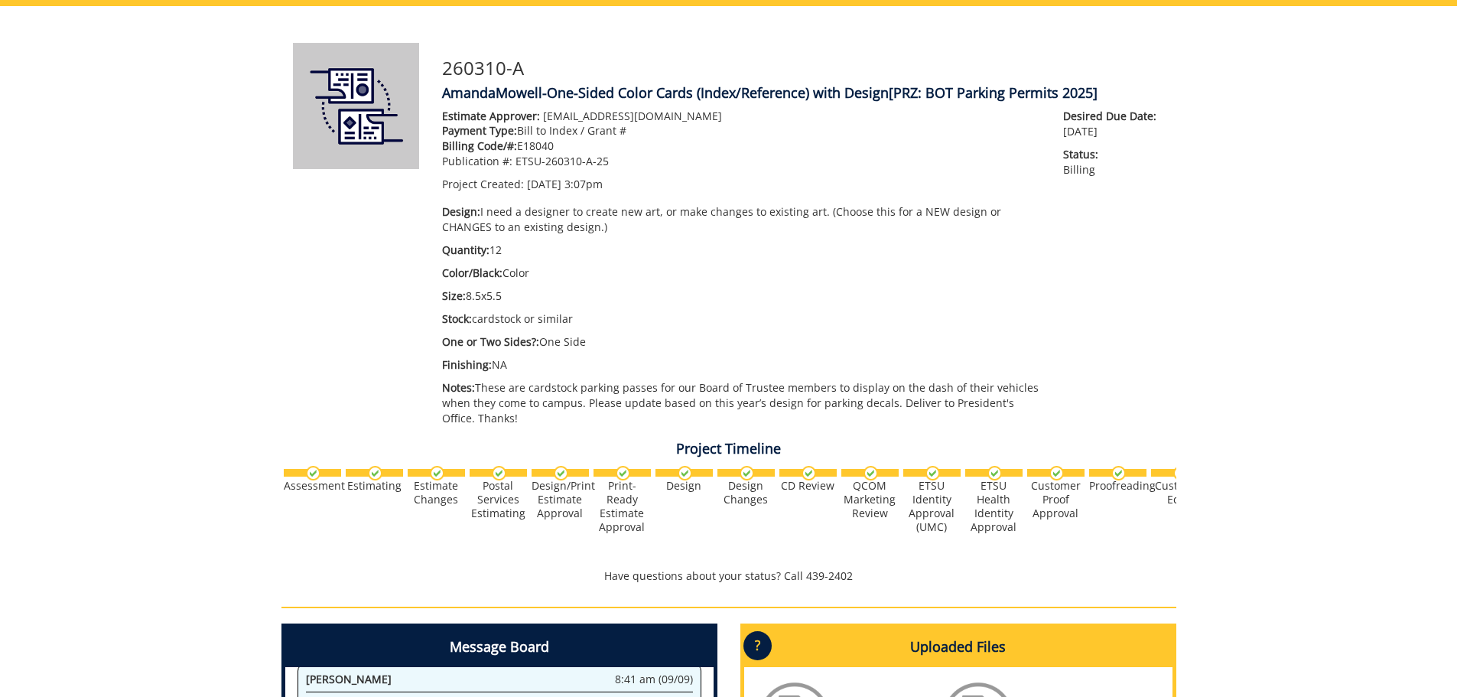  What do you see at coordinates (729, 449) in the screenshot?
I see `h4: Project Timeline` at bounding box center [729, 449].